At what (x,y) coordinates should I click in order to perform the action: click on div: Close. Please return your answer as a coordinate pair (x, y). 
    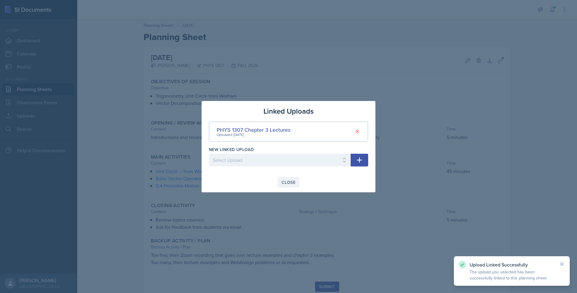
    Looking at the image, I should click on (288, 183).